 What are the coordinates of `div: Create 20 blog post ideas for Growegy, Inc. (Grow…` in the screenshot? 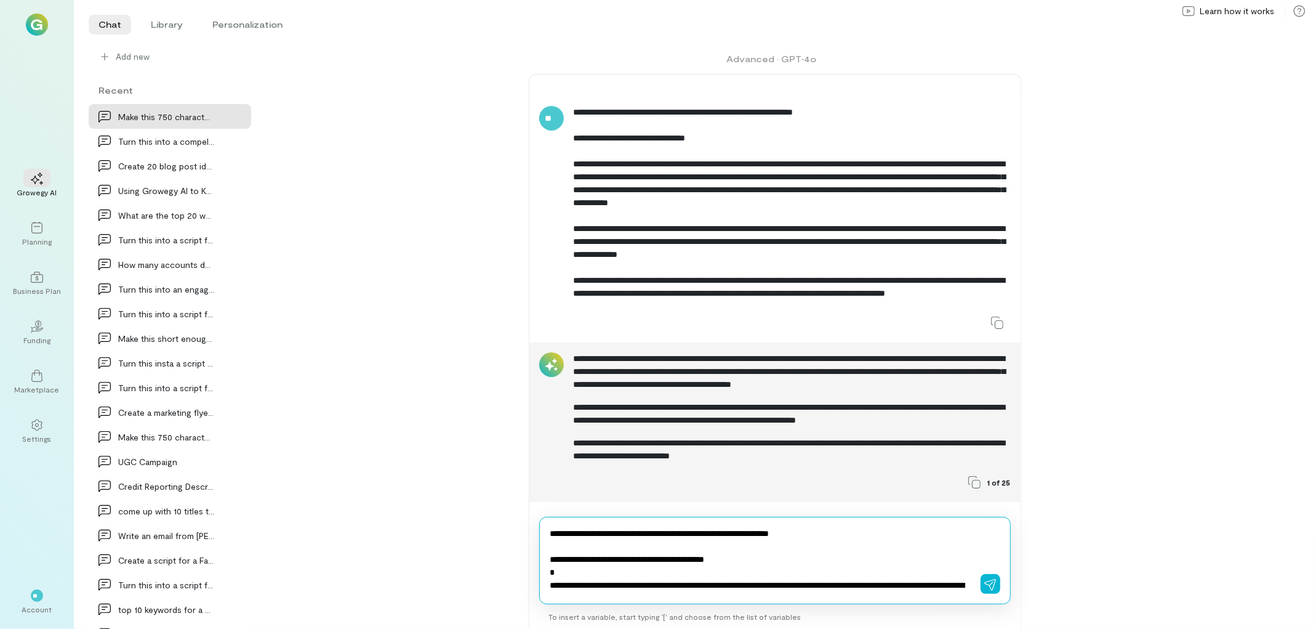 It's located at (166, 166).